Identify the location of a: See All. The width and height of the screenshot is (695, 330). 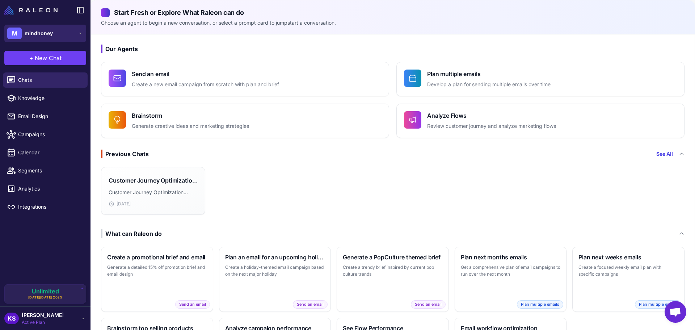
(665, 154).